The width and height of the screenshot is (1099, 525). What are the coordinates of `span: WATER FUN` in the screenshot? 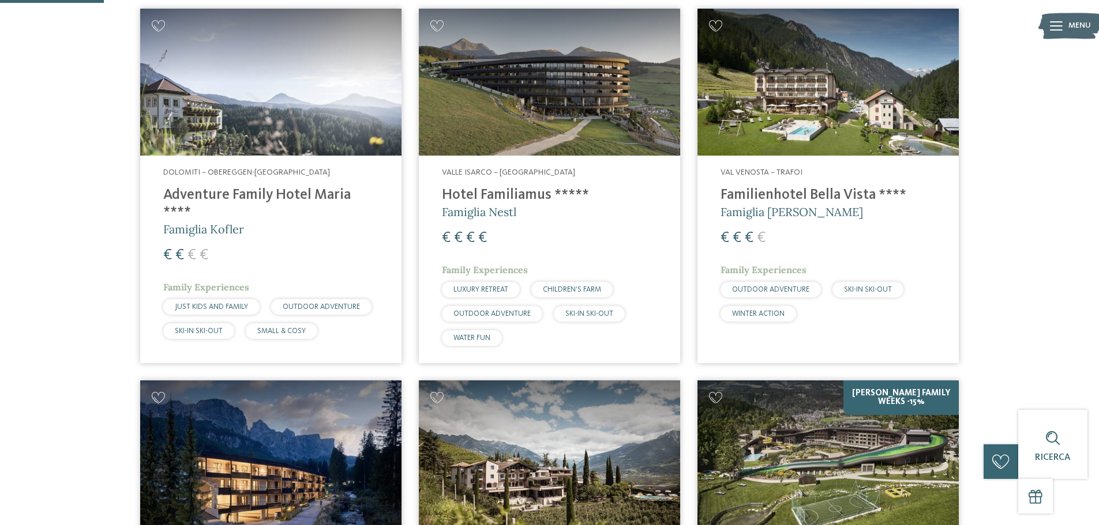 It's located at (472, 338).